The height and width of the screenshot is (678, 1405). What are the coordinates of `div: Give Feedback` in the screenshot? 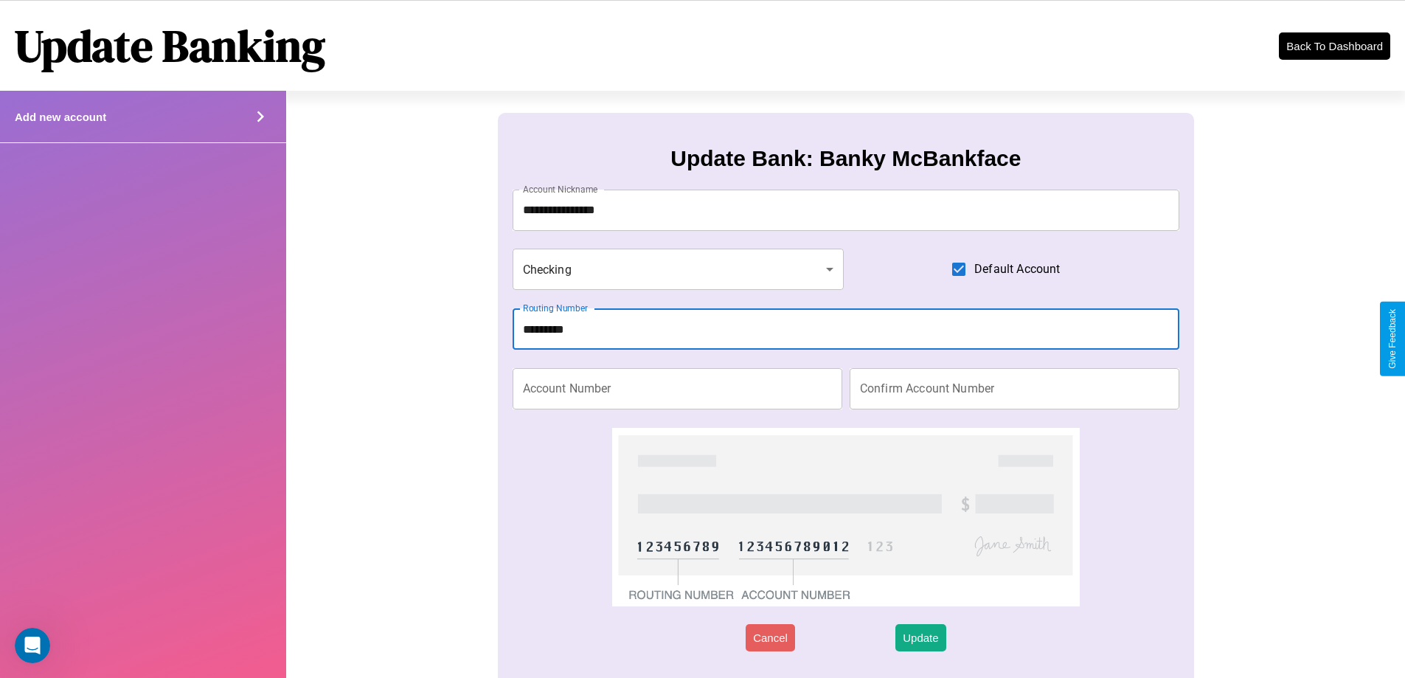 It's located at (1392, 338).